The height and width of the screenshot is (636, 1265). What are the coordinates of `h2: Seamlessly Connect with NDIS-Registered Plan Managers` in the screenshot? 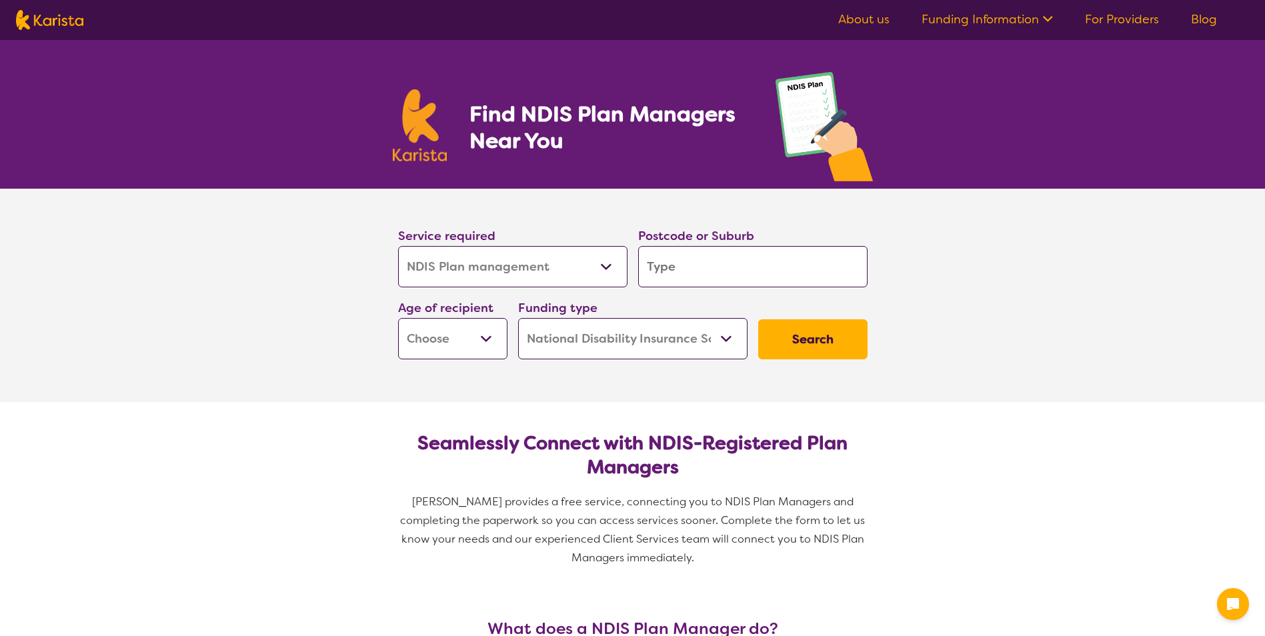 It's located at (633, 456).